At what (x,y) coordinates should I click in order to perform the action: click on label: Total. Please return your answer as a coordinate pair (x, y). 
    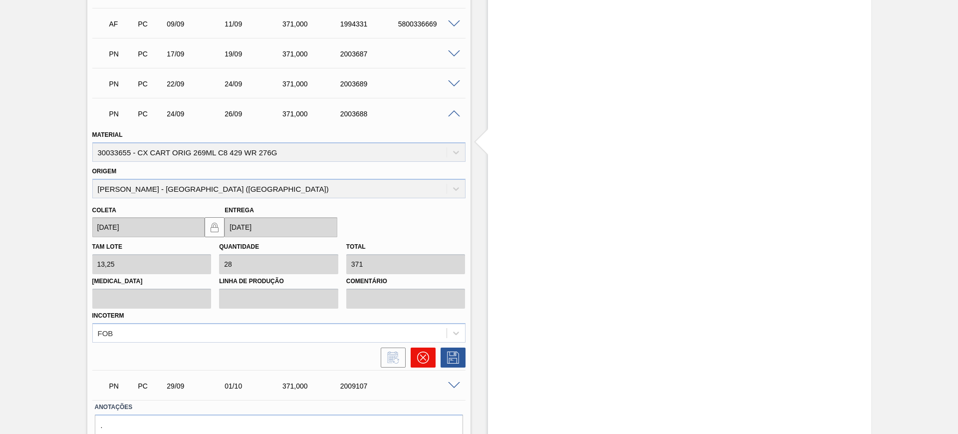
    Looking at the image, I should click on (356, 246).